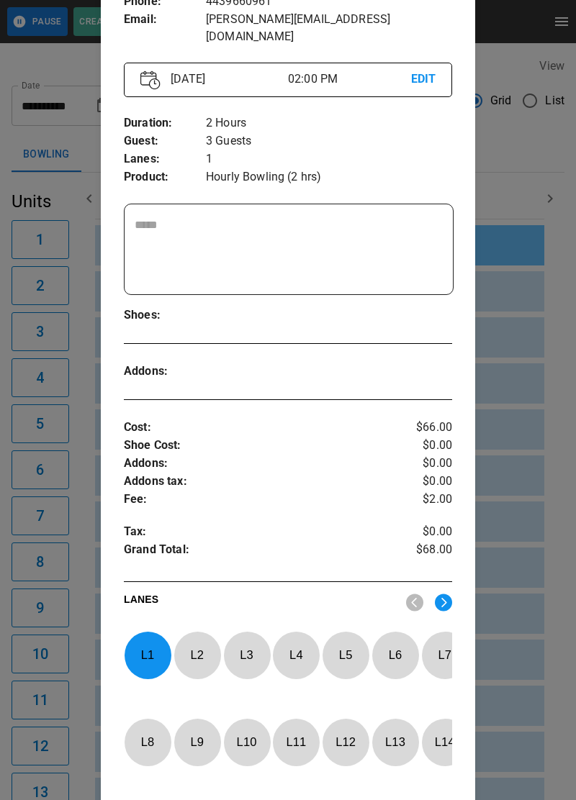 Image resolution: width=576 pixels, height=800 pixels. Describe the element at coordinates (148, 655) in the screenshot. I see `p: L 1` at that location.